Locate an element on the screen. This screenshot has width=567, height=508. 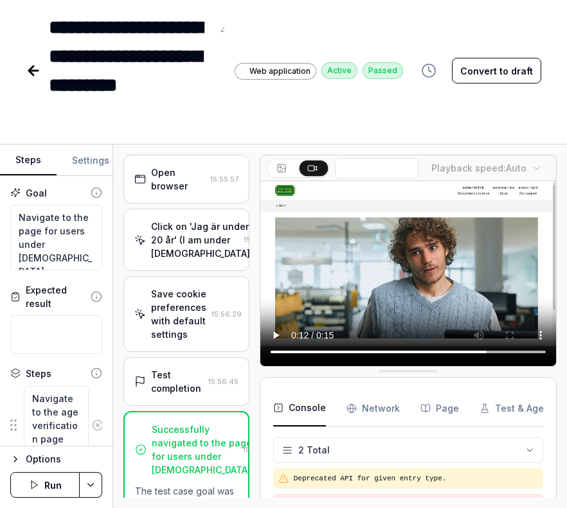
button: Settings is located at coordinates (91, 161).